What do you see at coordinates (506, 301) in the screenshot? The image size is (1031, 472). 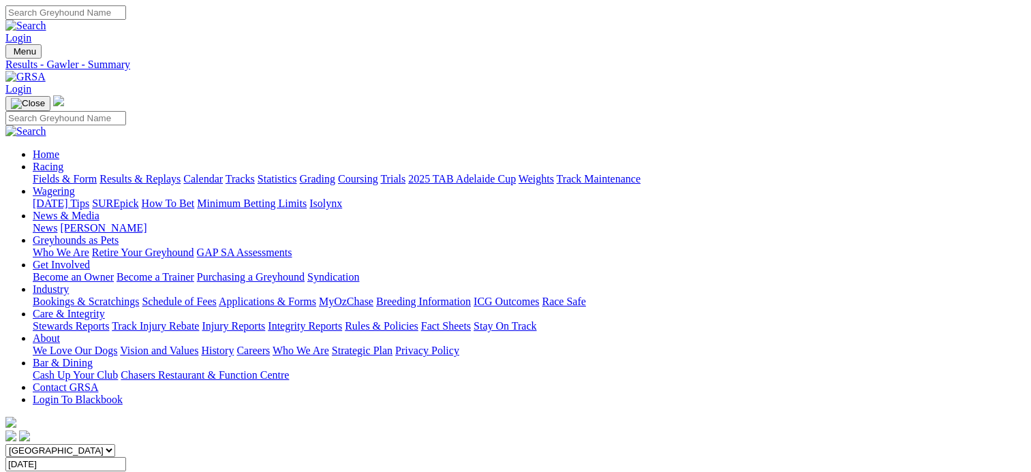 I see `a: ICG Outcomes` at bounding box center [506, 301].